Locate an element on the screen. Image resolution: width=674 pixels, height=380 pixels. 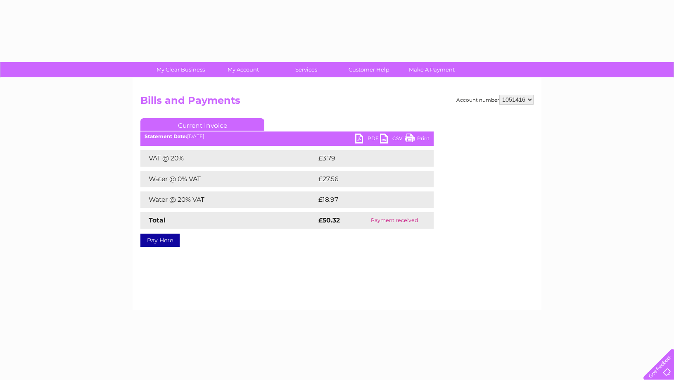
div: Account number is located at coordinates (495, 100).